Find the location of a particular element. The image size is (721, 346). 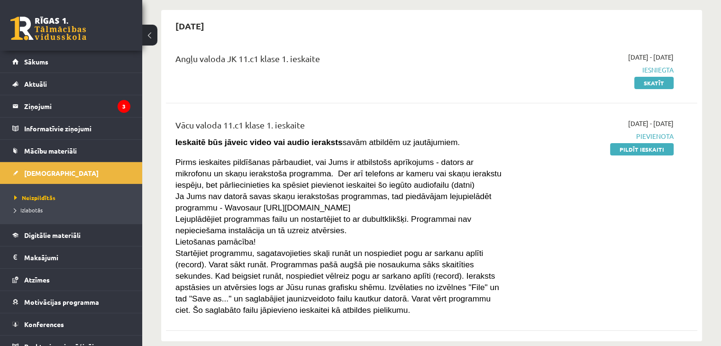

legend: Ziņojumi is located at coordinates (77, 106).